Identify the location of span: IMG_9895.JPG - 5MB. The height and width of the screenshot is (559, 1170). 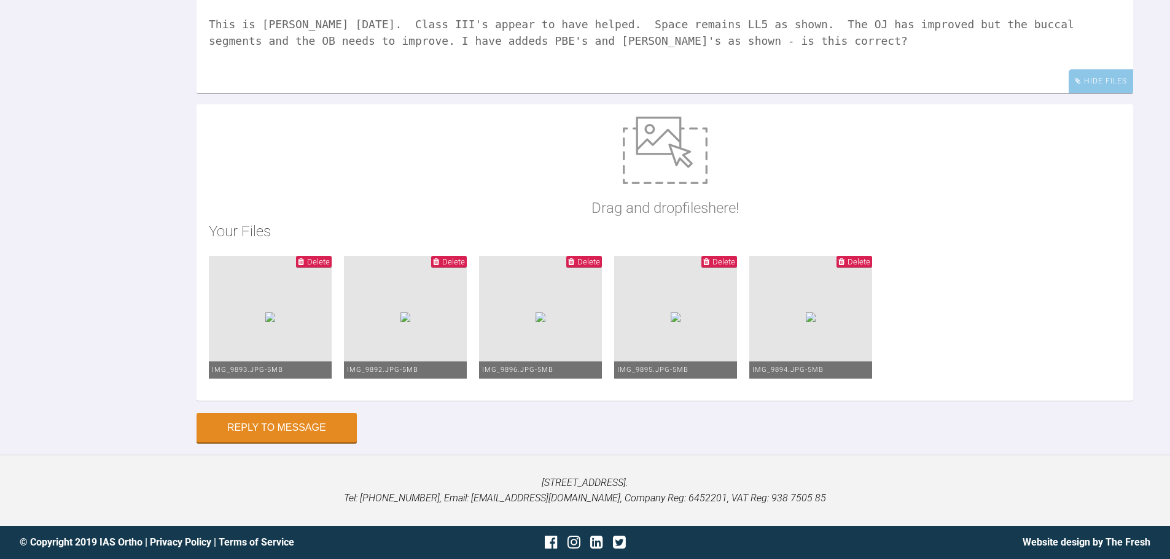
(653, 370).